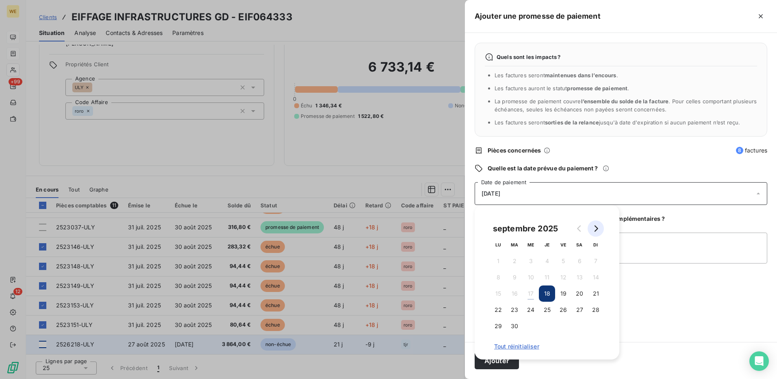  Describe the element at coordinates (580, 229) in the screenshot. I see `button: Go to previous month` at that location.